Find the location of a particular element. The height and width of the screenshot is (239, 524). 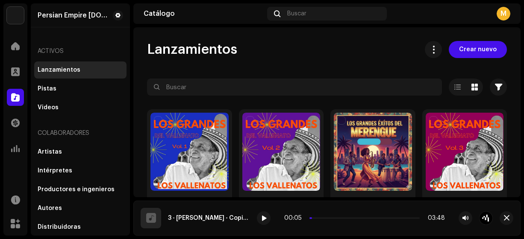

re-m-nav-item: Artistas is located at coordinates (80, 152).